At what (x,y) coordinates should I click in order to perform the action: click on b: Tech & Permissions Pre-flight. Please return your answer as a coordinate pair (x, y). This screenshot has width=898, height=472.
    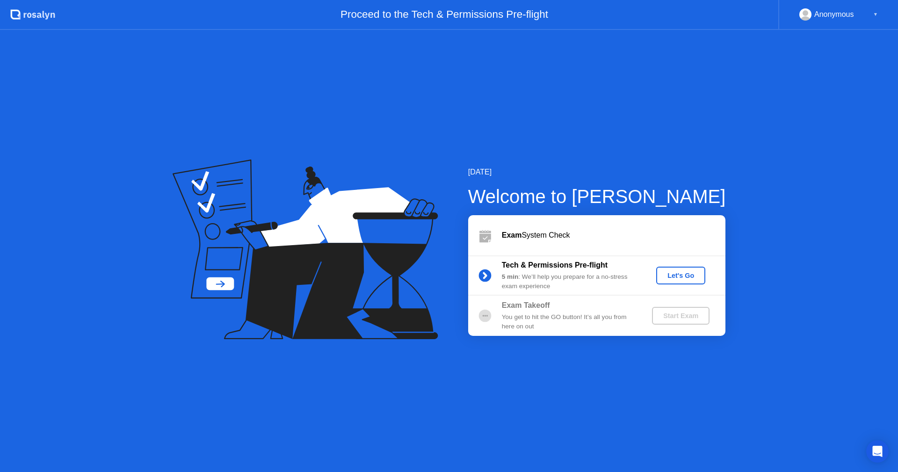
    Looking at the image, I should click on (555, 265).